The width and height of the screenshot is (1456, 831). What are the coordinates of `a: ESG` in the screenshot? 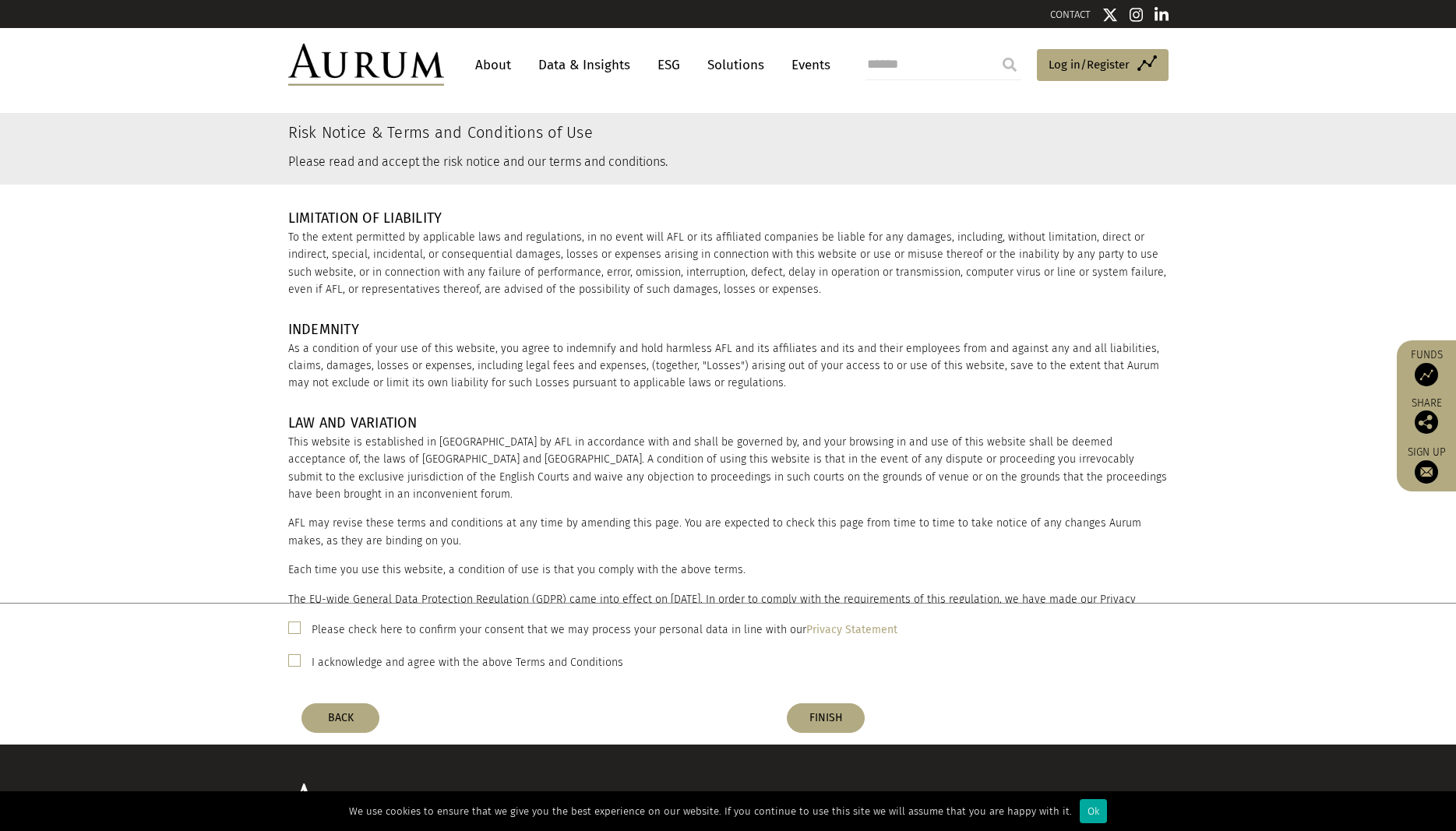 It's located at (669, 65).